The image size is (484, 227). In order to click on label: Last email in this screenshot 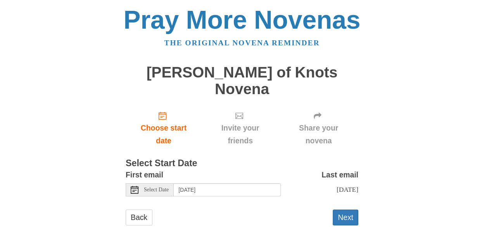, I will do `click(340, 175)`.